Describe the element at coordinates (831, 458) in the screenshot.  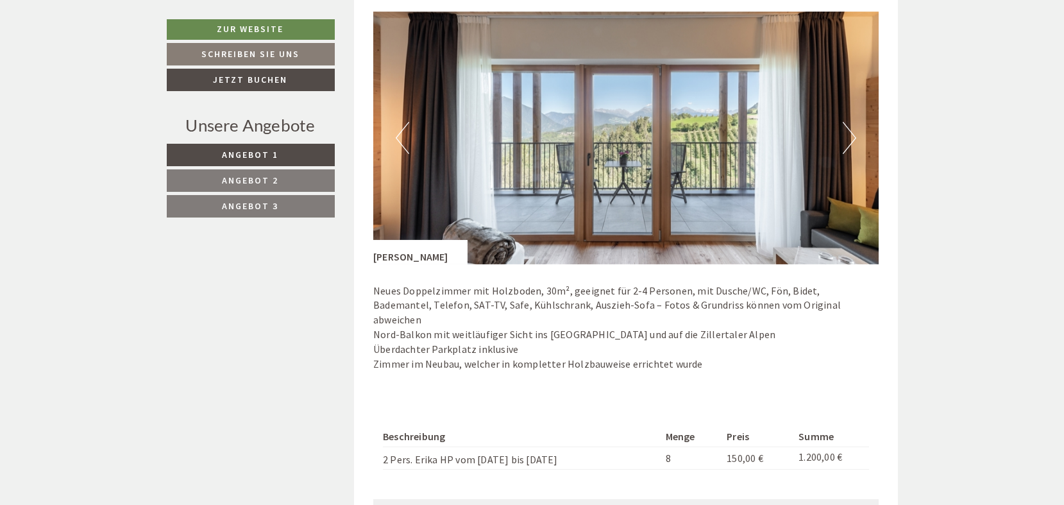
I see `td: 1.200,00 €` at that location.